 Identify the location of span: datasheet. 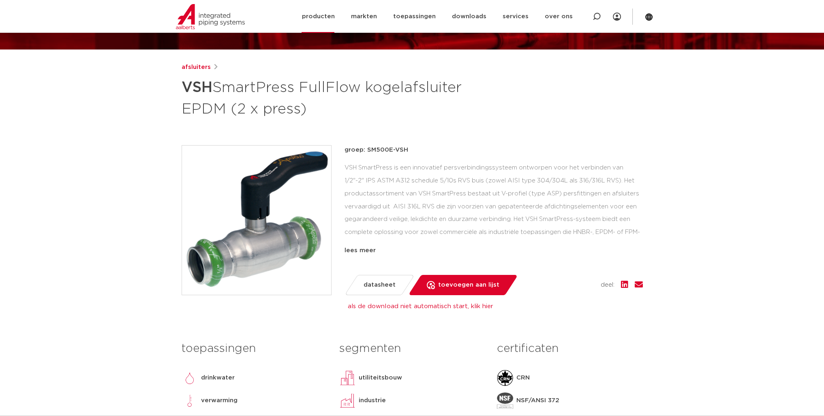
(379, 285).